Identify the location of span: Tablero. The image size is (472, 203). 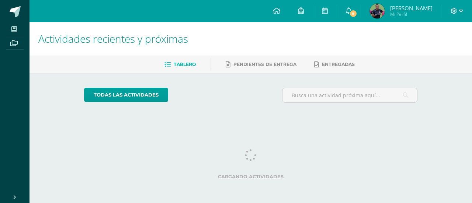
(185, 64).